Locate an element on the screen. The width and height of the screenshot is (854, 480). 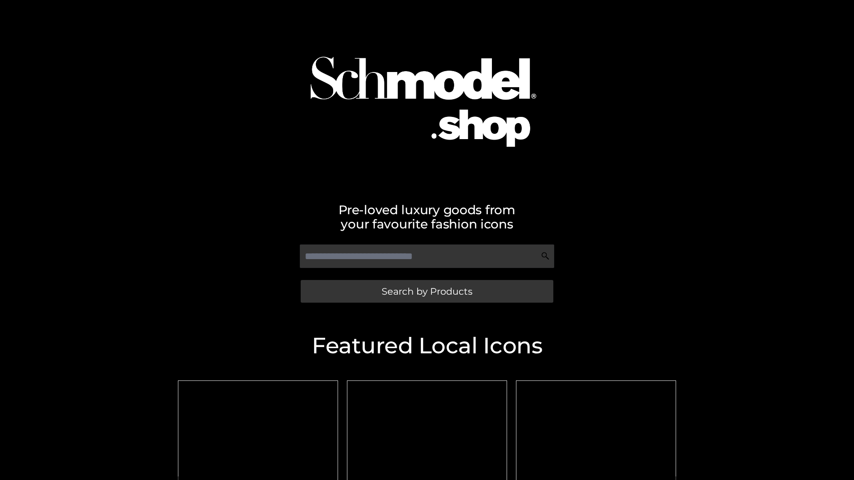
h2: Featured Local Icons​ is located at coordinates (427, 346).